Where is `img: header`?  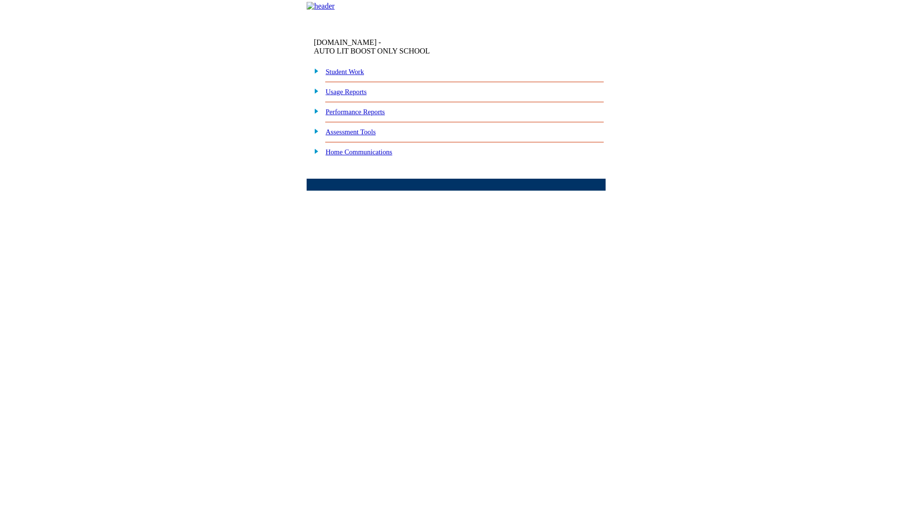
img: header is located at coordinates (320, 6).